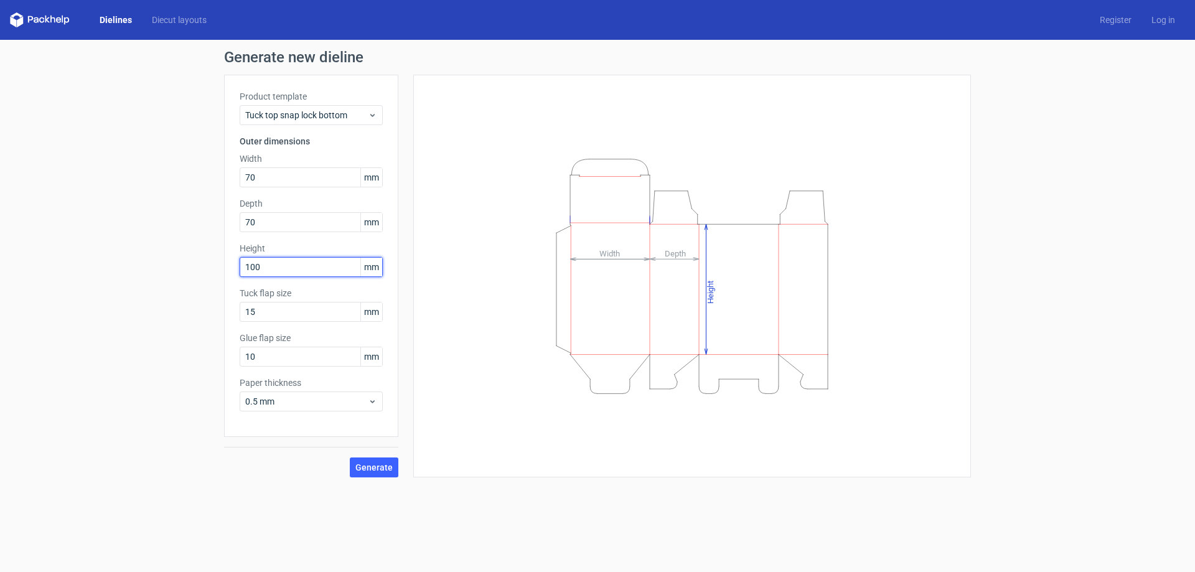 The image size is (1195, 572). What do you see at coordinates (311, 383) in the screenshot?
I see `label: Paper thickness` at bounding box center [311, 383].